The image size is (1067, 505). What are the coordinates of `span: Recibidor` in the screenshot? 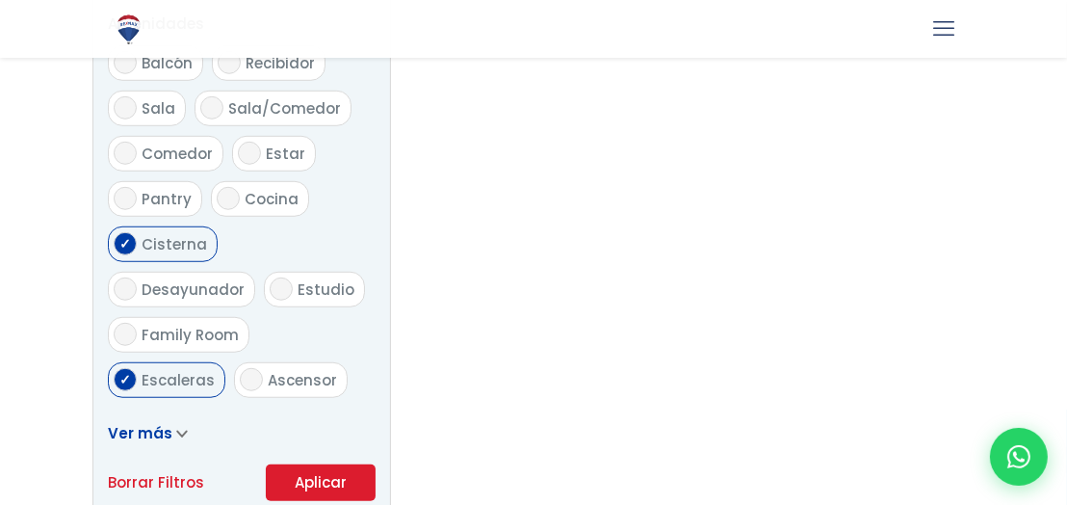 It's located at (280, 63).